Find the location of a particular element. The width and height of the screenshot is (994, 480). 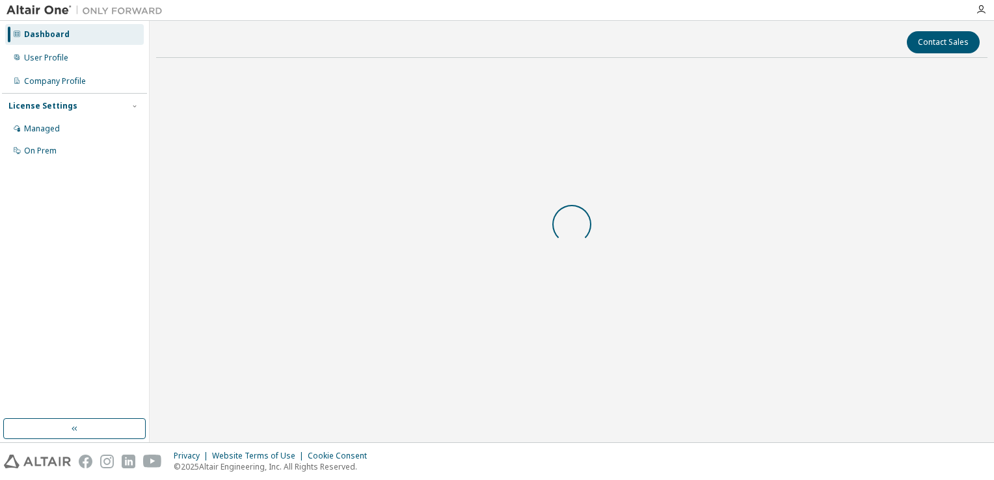

img: youtube.svg is located at coordinates (152, 461).